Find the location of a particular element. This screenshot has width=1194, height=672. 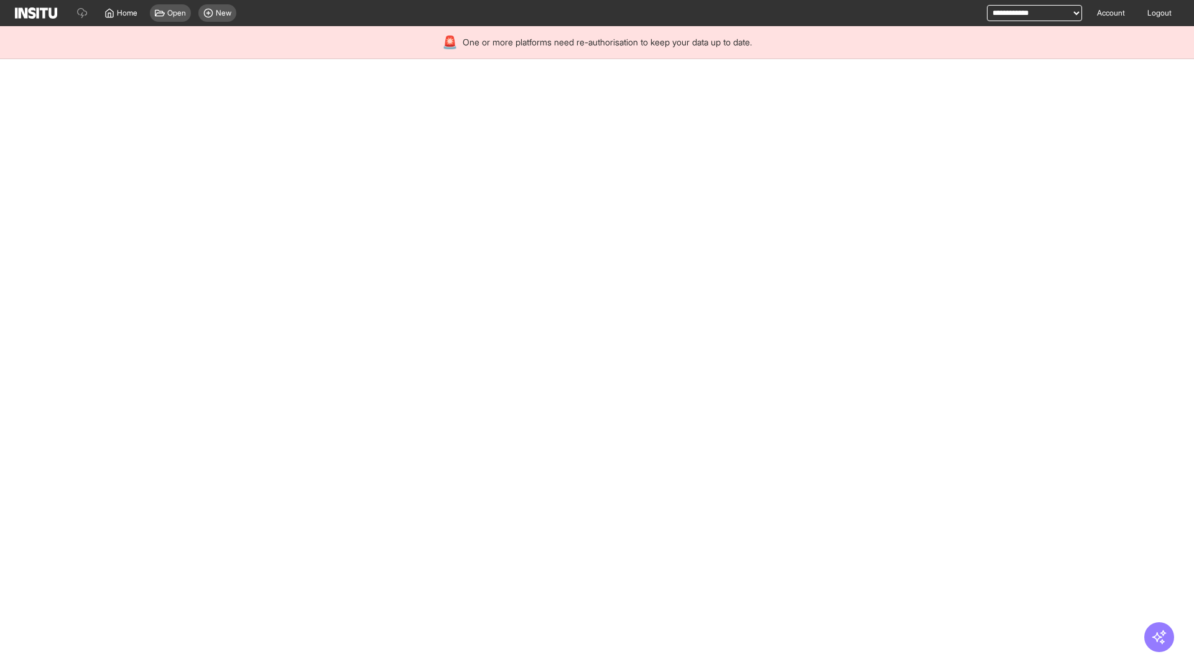

span: One or more platforms need re-authorisation to keep your data up to date. is located at coordinates (607, 42).